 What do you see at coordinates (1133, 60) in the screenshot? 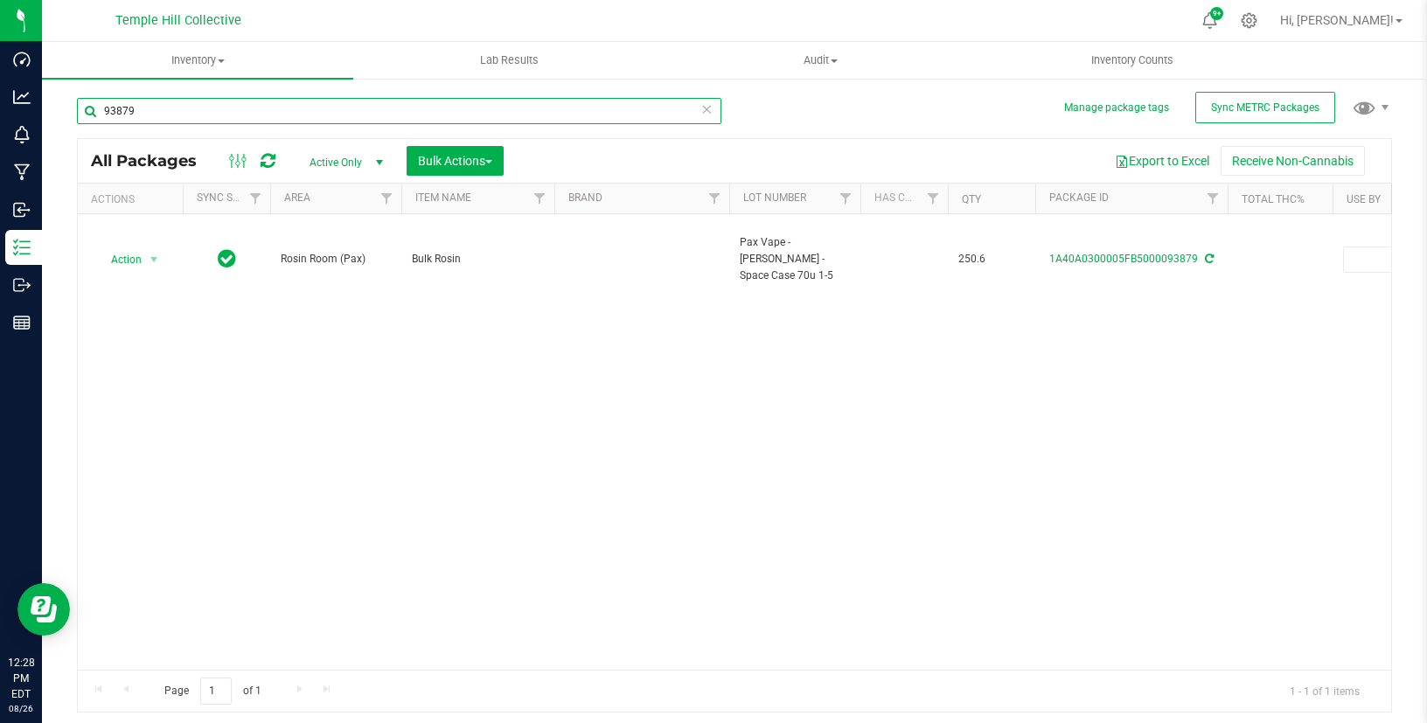
I see `span: Inventory Counts` at bounding box center [1133, 60].